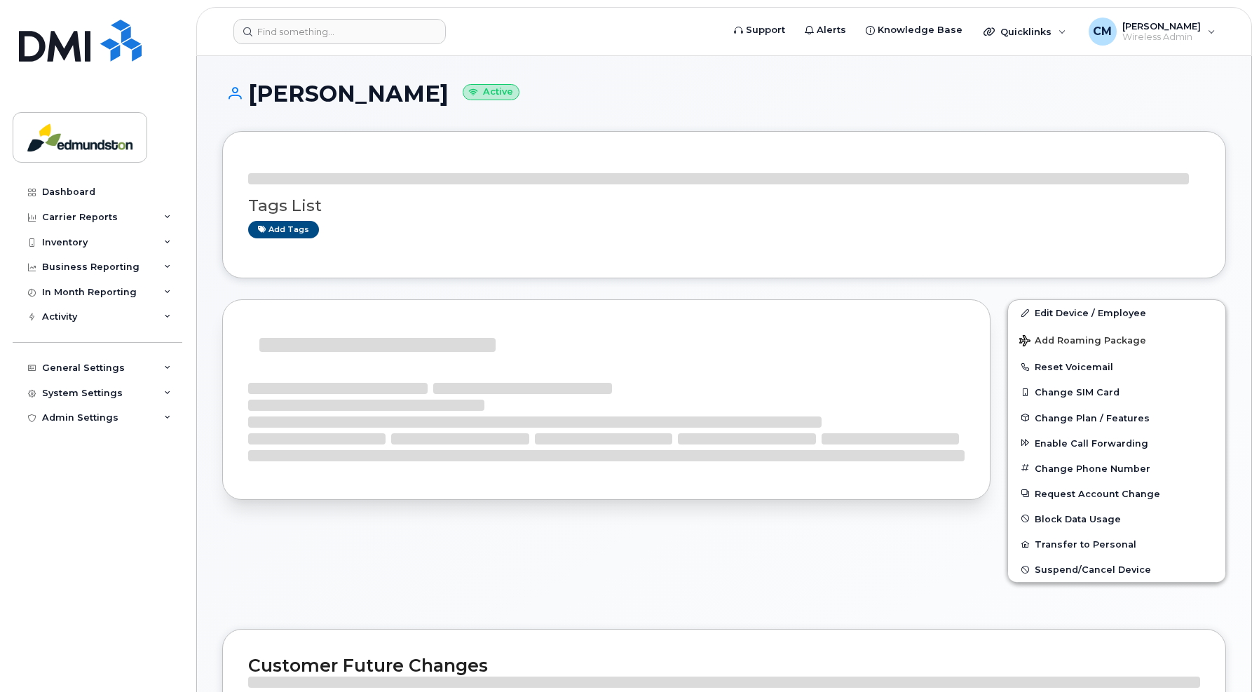 Image resolution: width=1259 pixels, height=692 pixels. I want to click on span: Add Roaming Package, so click(1082, 341).